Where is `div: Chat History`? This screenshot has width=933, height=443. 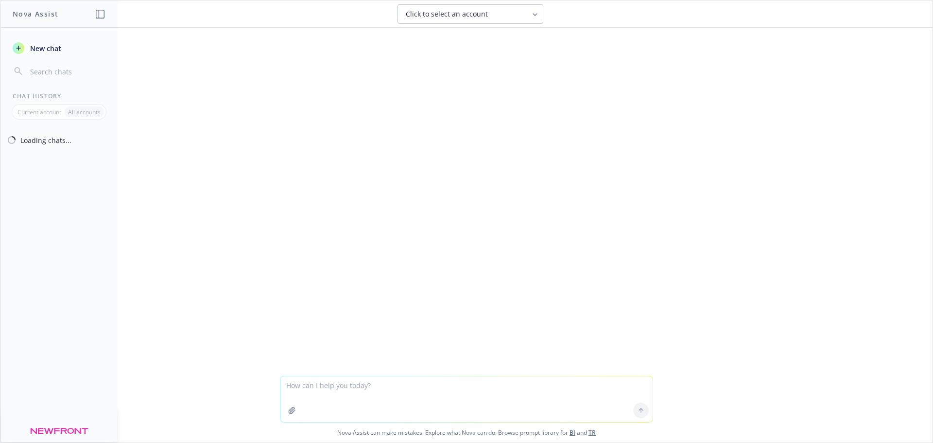
div: Chat History is located at coordinates (59, 96).